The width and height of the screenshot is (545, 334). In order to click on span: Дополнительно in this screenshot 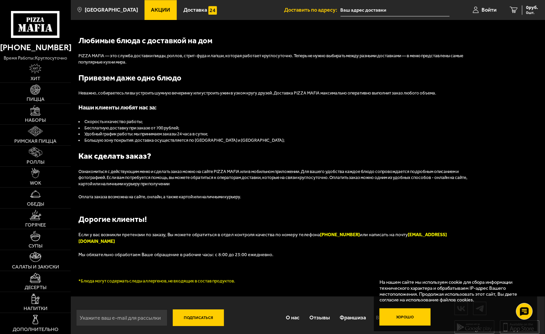, I will do `click(36, 329)`.